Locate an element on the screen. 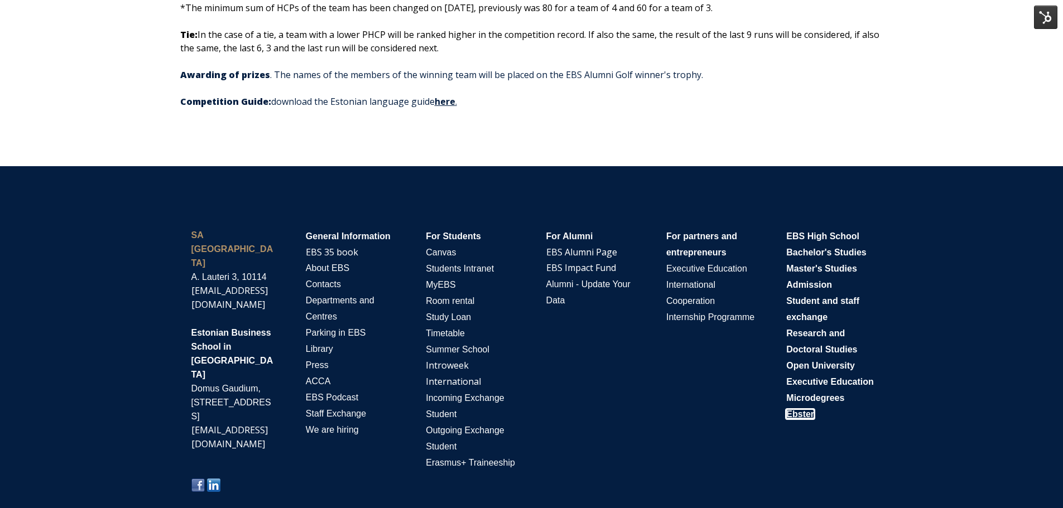 The image size is (1063, 508). strong: Competition Guide: is located at coordinates (225, 102).